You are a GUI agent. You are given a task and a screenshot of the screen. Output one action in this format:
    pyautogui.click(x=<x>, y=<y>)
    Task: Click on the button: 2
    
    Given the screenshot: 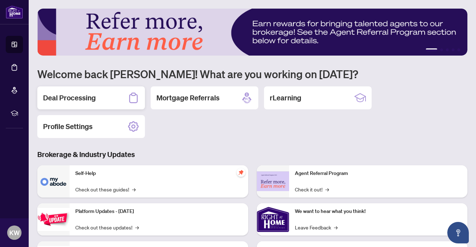 What is the action you would take?
    pyautogui.click(x=442, y=50)
    